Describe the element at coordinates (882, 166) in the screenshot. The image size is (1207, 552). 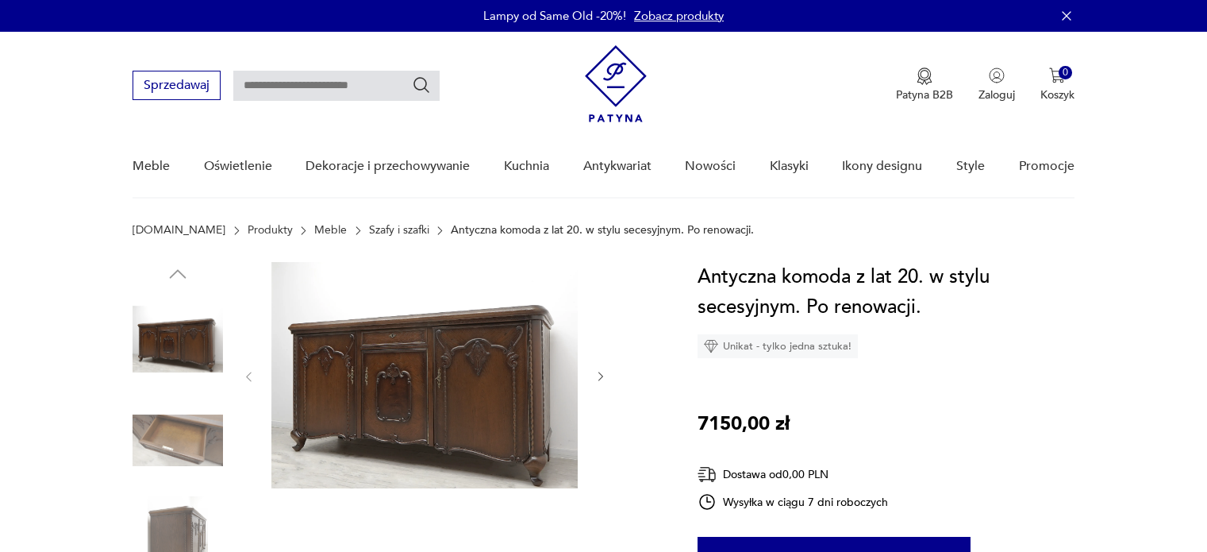
I see `a: Ikony designu` at that location.